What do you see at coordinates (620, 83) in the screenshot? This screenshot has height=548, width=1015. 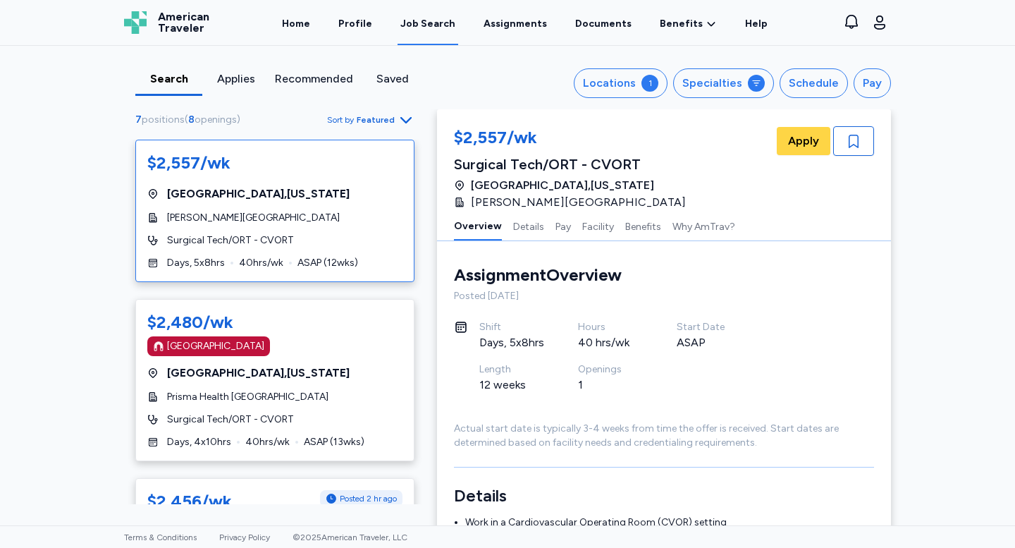 I see `button: Locations1` at bounding box center [620, 83].